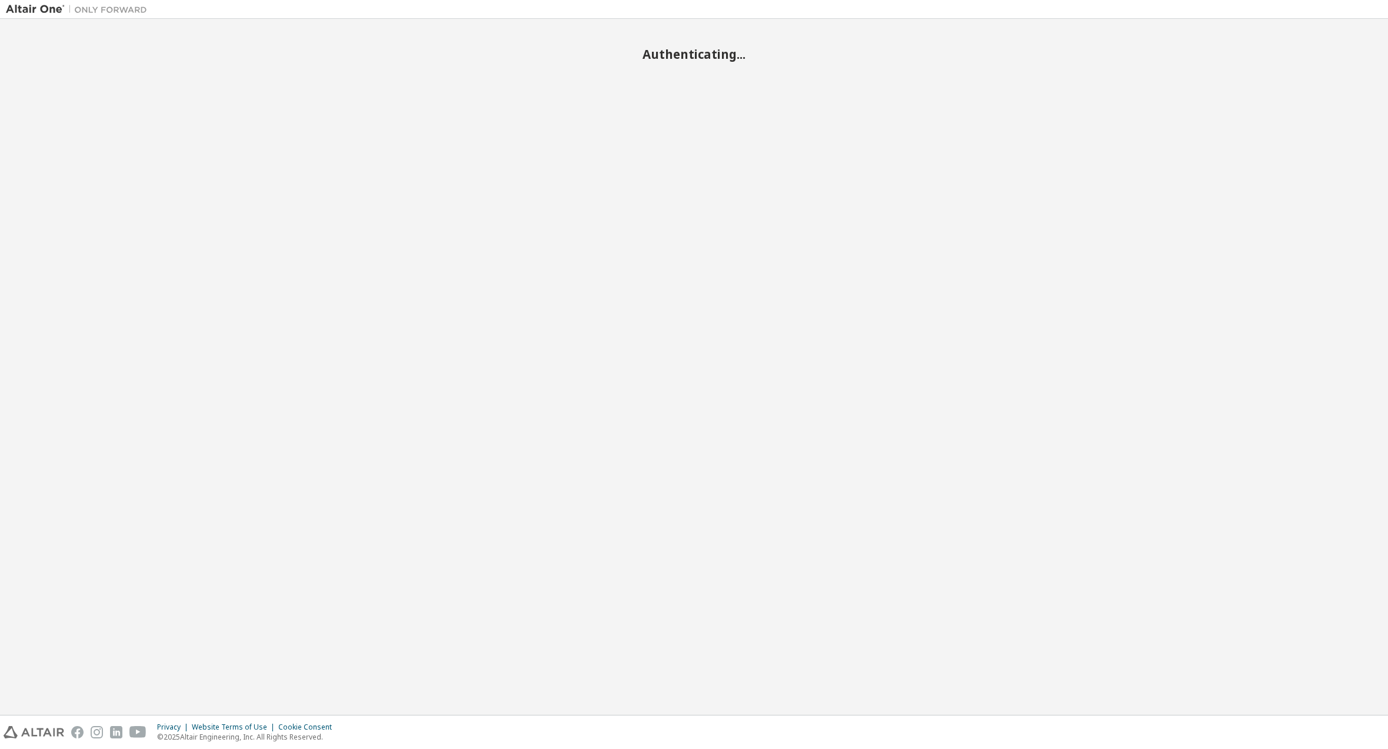 The width and height of the screenshot is (1388, 749). I want to click on p: © 2025 Altair Engineering, Inc. All Rights Reserved., so click(248, 737).